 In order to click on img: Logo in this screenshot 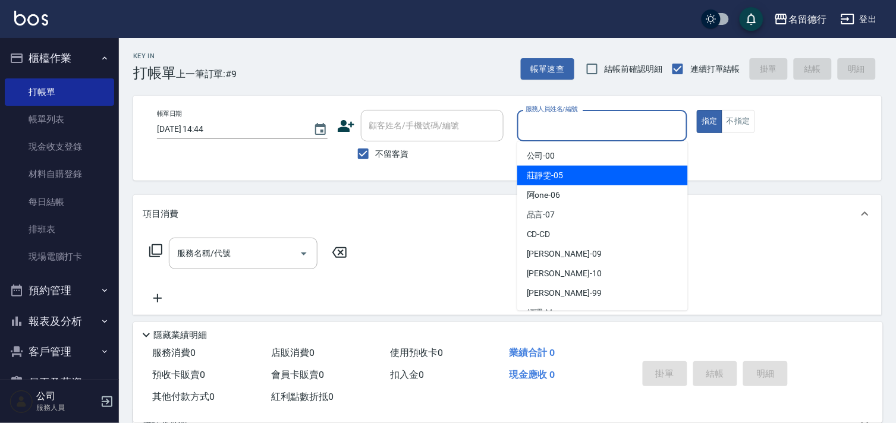, I will do `click(31, 18)`.